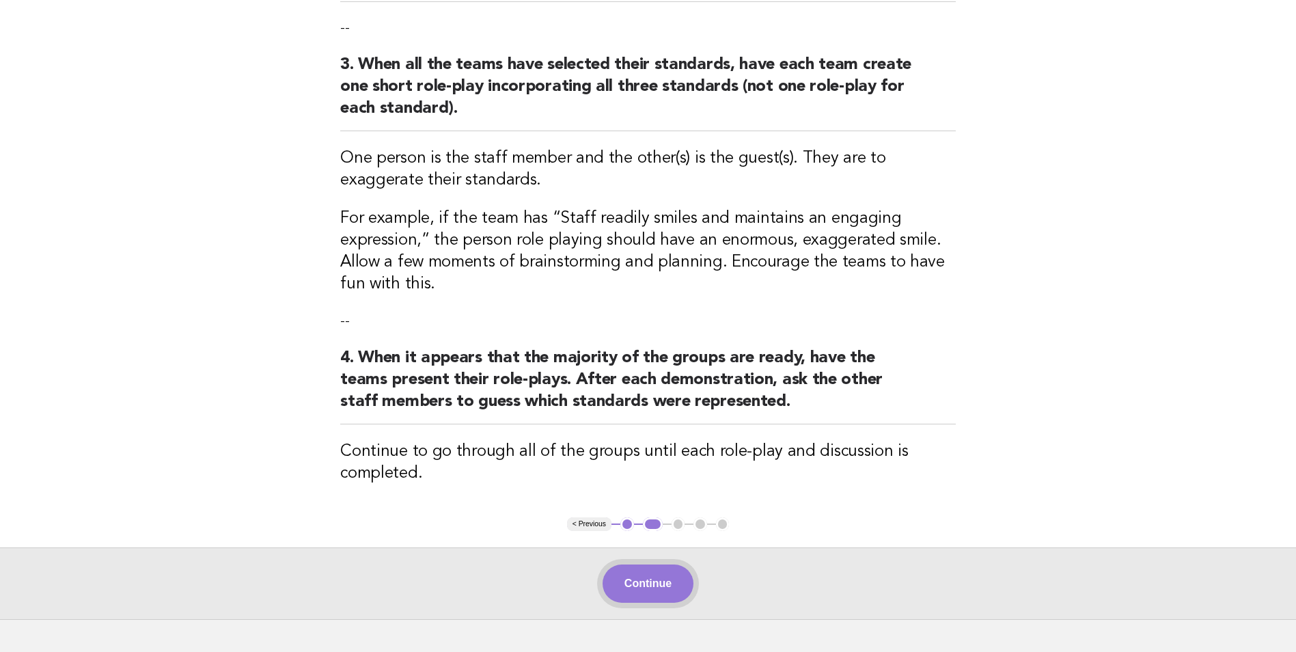 This screenshot has height=652, width=1296. What do you see at coordinates (648, 169) in the screenshot?
I see `h3: One person is the staff member and the other(s) is the guest(s). They are to exaggerate their sta...` at bounding box center [648, 169].